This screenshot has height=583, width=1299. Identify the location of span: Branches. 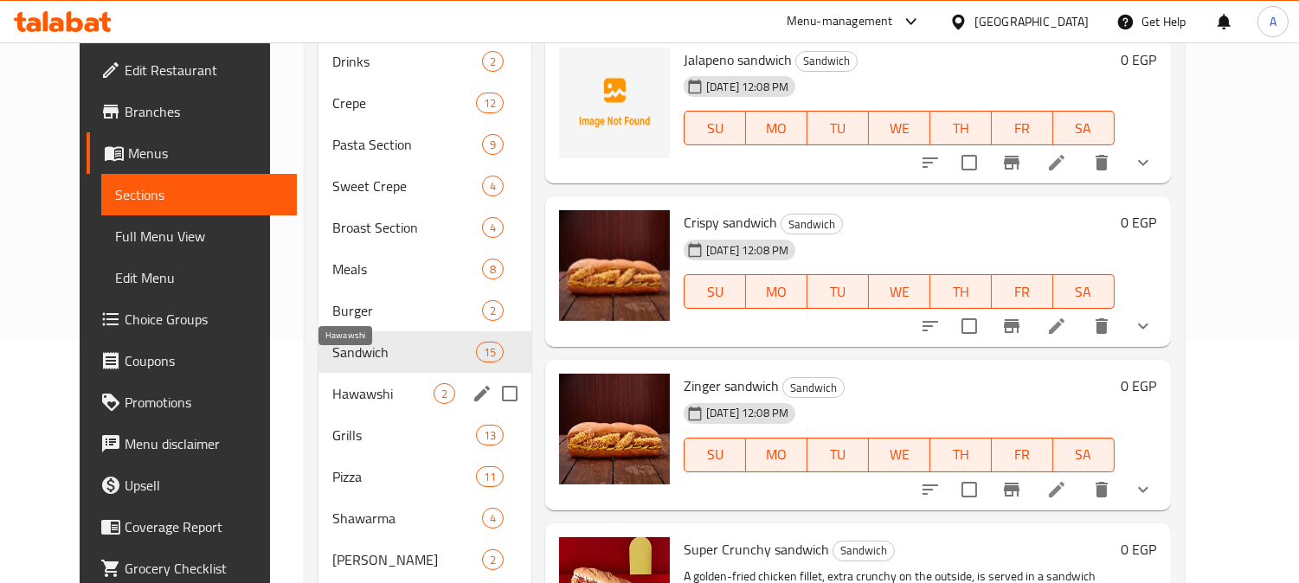
(203, 112).